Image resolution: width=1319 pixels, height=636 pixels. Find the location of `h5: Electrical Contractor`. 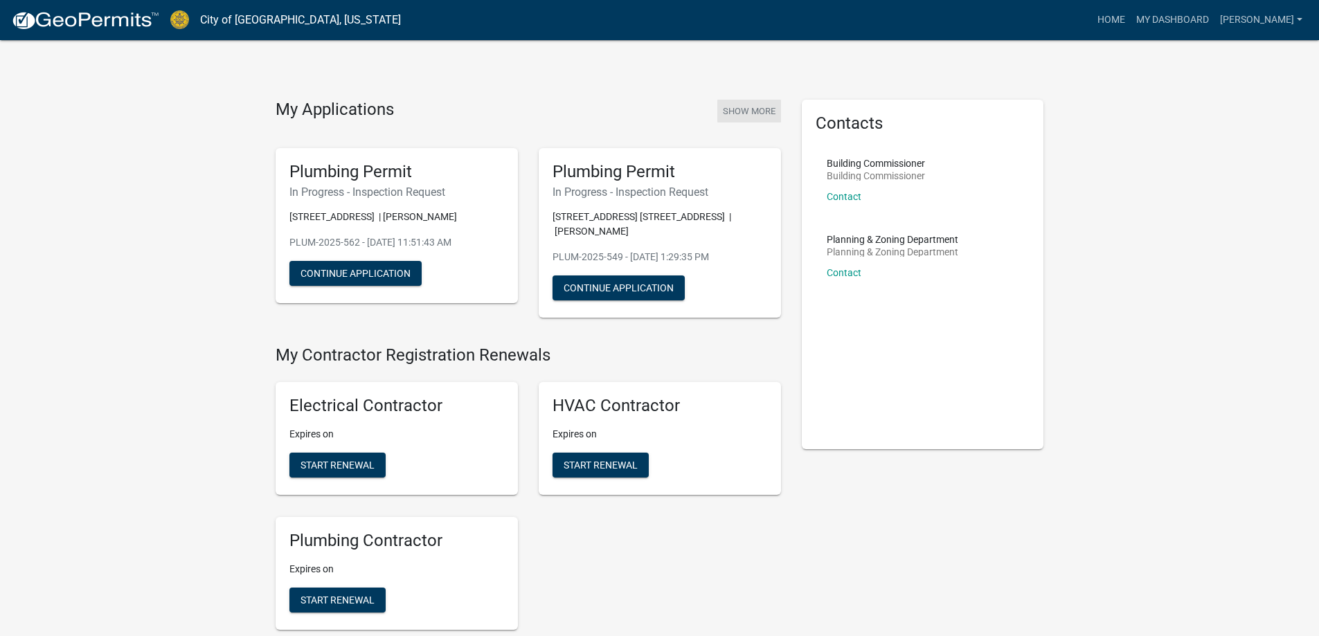

h5: Electrical Contractor is located at coordinates (397, 406).